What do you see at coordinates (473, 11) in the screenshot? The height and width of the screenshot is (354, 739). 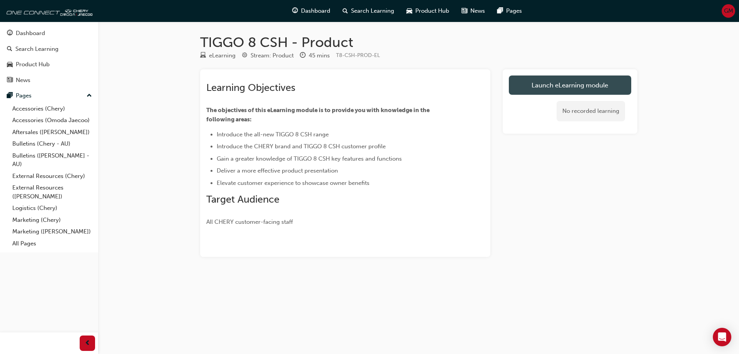 I see `a: news-iconNews` at bounding box center [473, 11].